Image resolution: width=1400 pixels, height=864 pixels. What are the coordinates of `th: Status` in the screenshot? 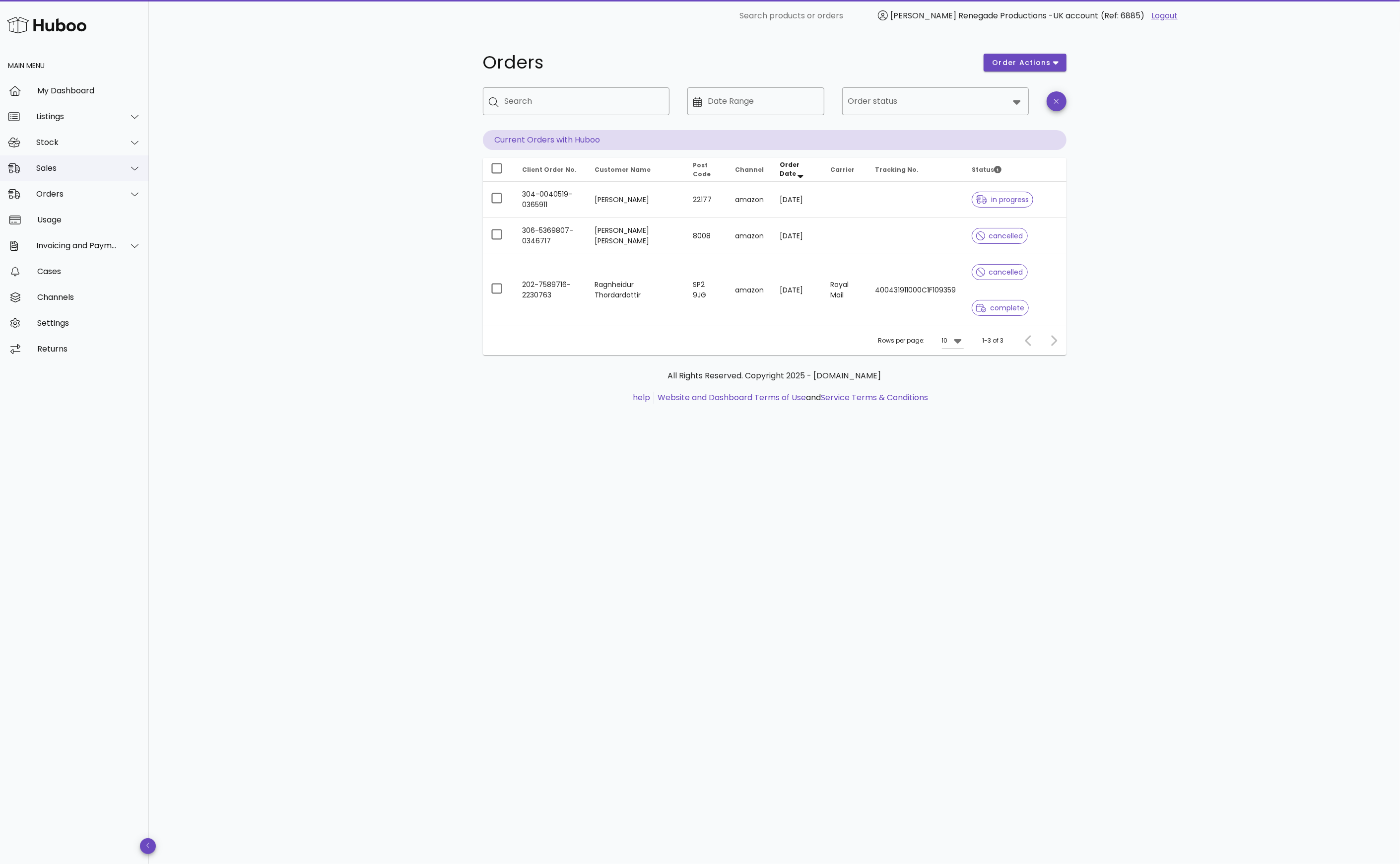 It's located at (1015, 170).